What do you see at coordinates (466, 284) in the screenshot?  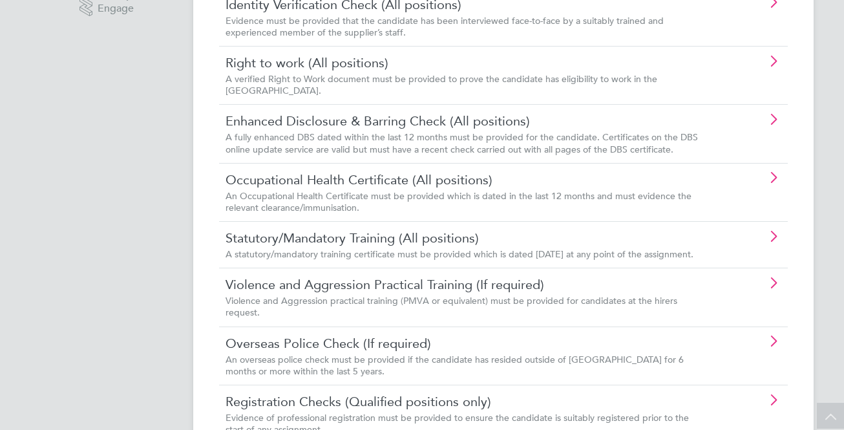 I see `a: Violence and Aggression Practical Training (If required)` at bounding box center [466, 284].